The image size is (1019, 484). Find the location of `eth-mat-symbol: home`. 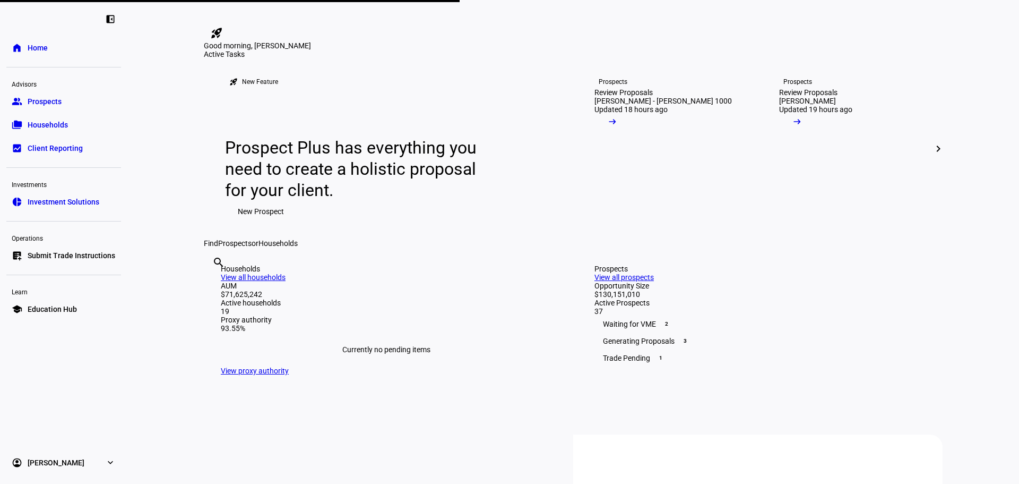

eth-mat-symbol: home is located at coordinates (17, 48).